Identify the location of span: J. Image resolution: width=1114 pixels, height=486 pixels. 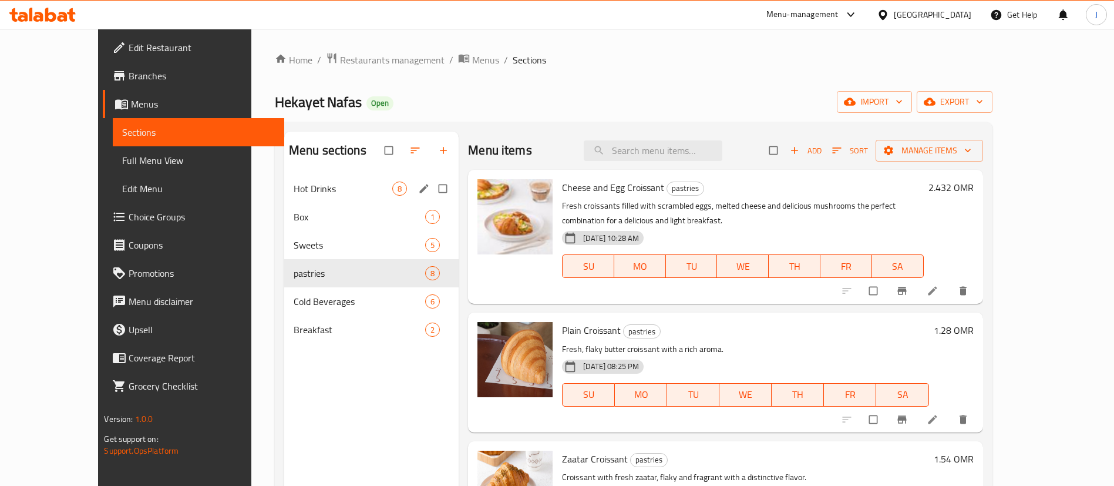
(1096, 15).